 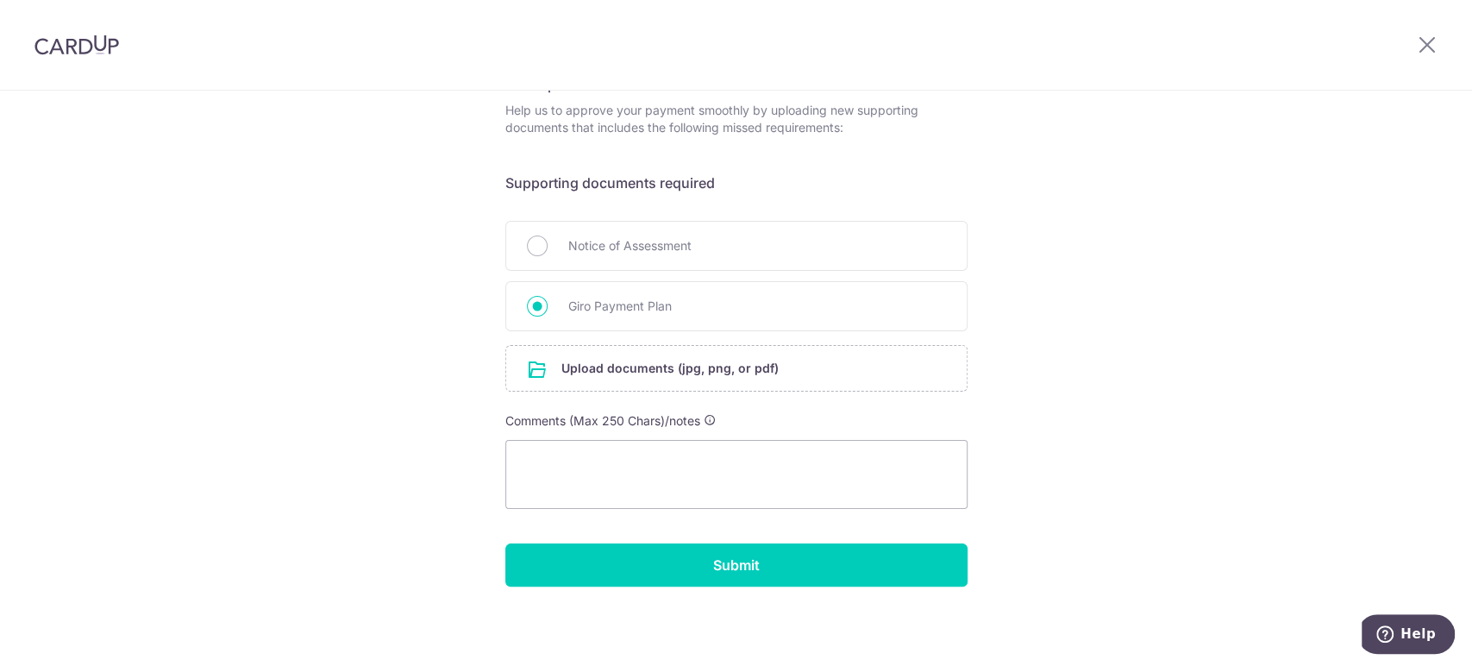 What do you see at coordinates (736, 183) in the screenshot?
I see `h6: Supporting documents required` at bounding box center [736, 183].